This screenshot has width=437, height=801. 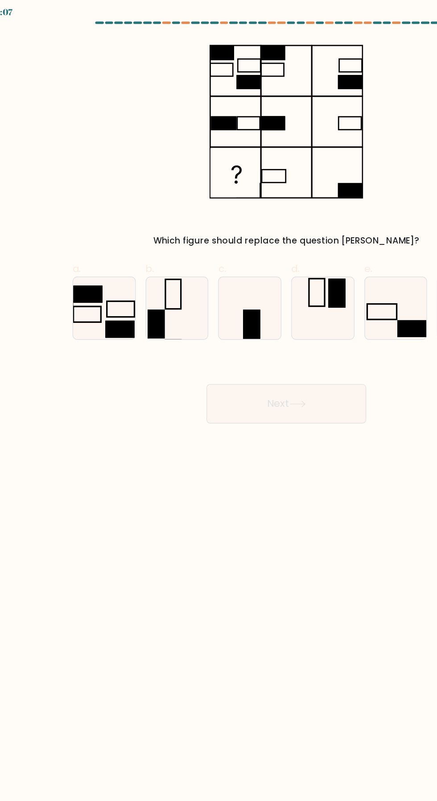 What do you see at coordinates (12, 8) in the screenshot?
I see `div: 14:07` at bounding box center [12, 8].